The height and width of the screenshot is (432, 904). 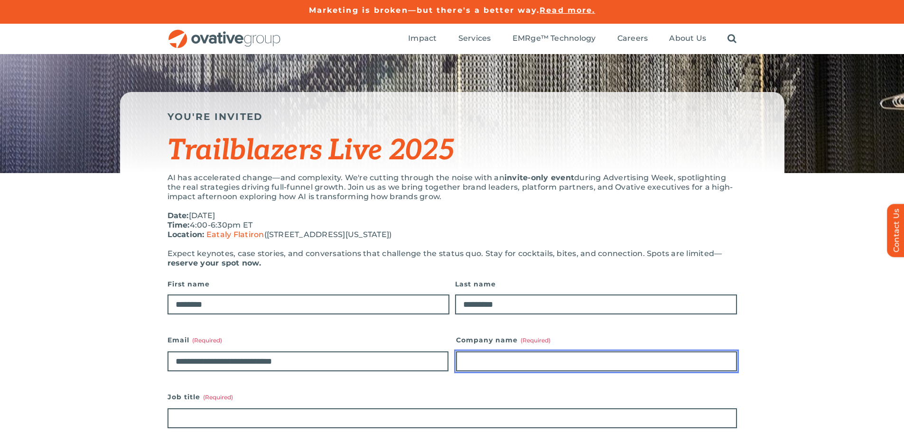 What do you see at coordinates (554, 38) in the screenshot?
I see `span: EMRge™ Technology` at bounding box center [554, 38].